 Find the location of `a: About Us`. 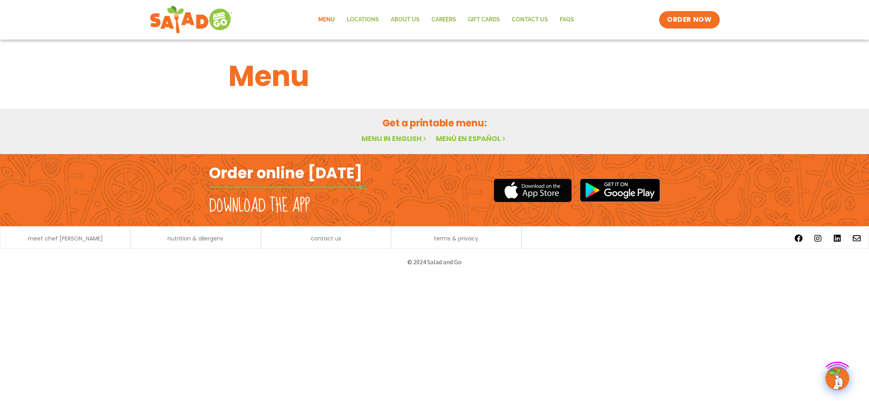

a: About Us is located at coordinates (405, 20).